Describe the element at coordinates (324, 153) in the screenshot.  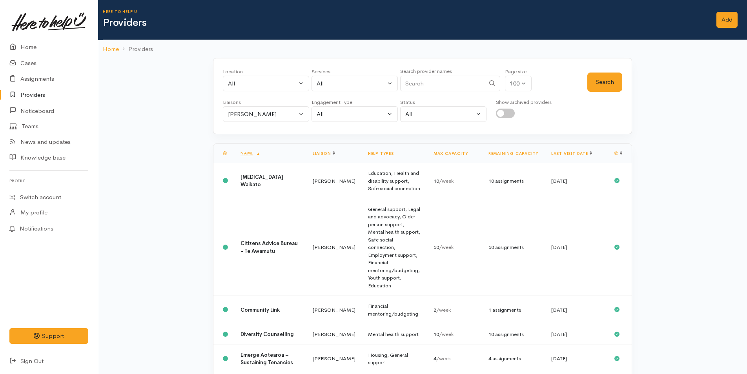
I see `a: Liaison` at that location.